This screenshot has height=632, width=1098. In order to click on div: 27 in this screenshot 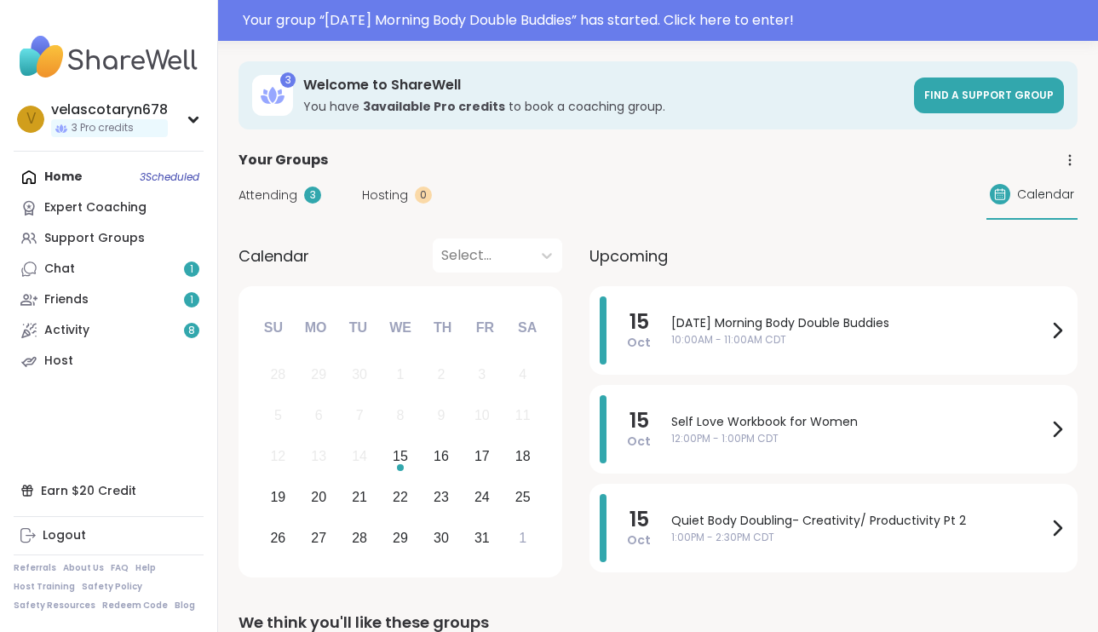, I will do `click(319, 537)`.